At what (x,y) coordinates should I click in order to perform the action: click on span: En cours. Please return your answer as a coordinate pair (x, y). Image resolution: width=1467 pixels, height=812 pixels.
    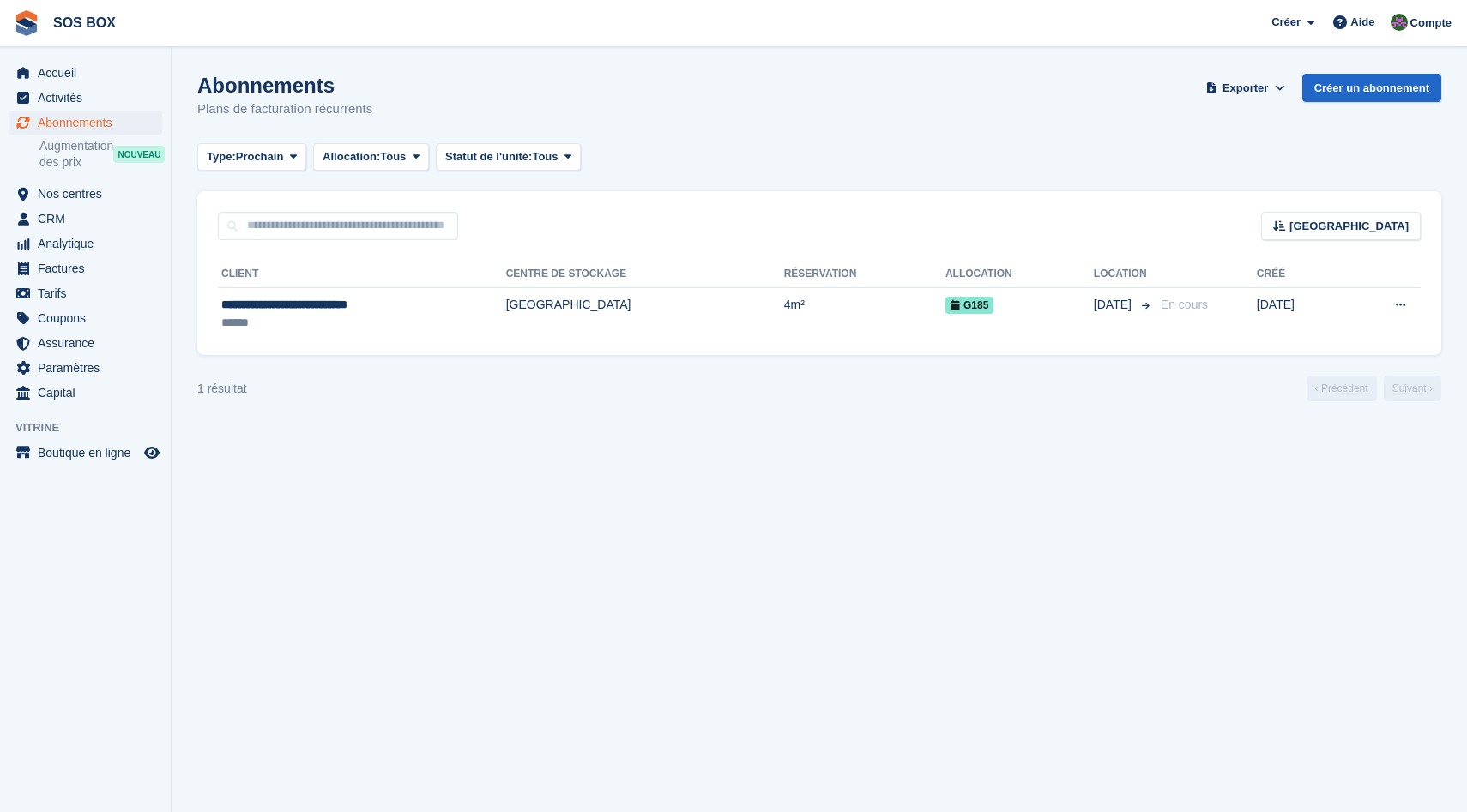
    Looking at the image, I should click on (1184, 305).